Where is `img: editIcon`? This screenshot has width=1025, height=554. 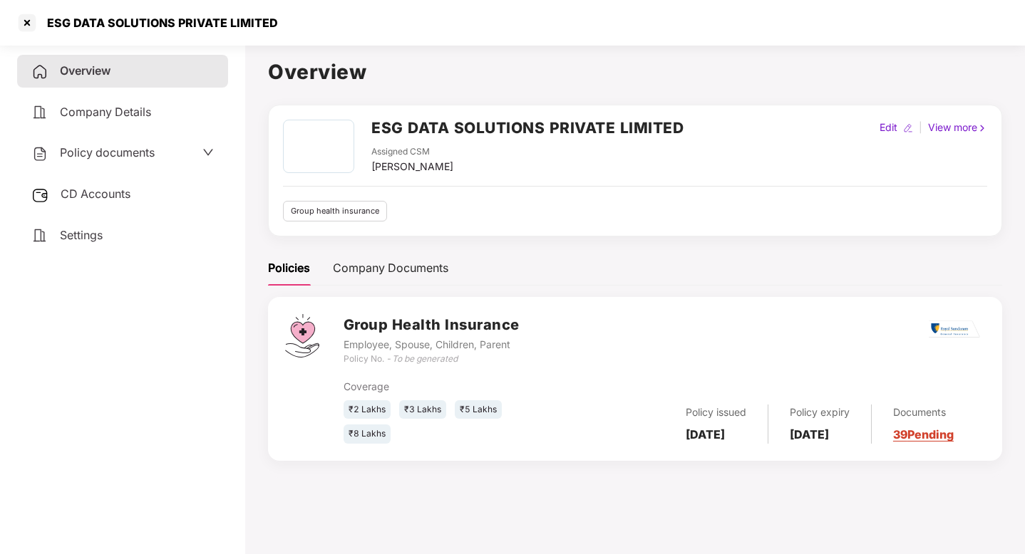 img: editIcon is located at coordinates (908, 128).